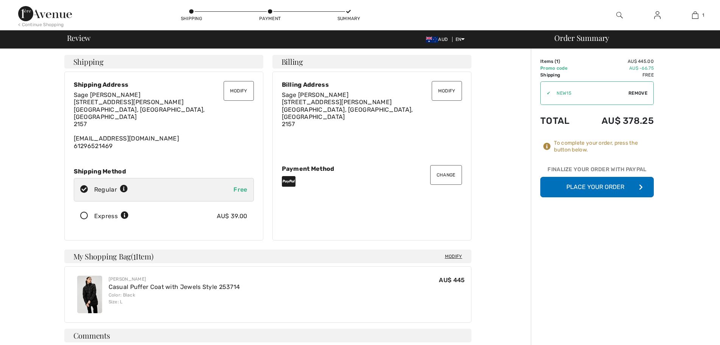 The image size is (720, 345). What do you see at coordinates (372, 168) in the screenshot?
I see `div: Payment Method` at bounding box center [372, 168].